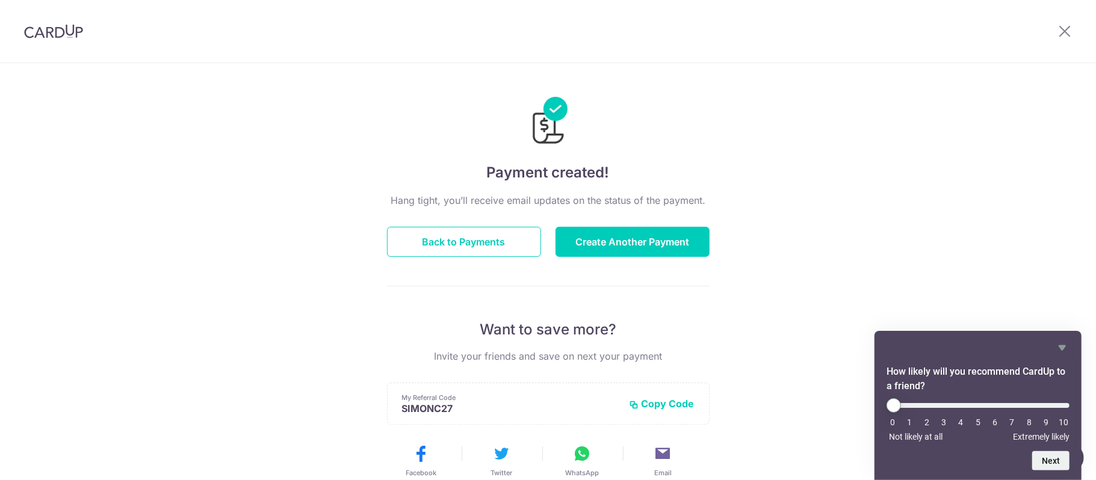  Describe the element at coordinates (549, 330) in the screenshot. I see `p: Want to save more?` at that location.